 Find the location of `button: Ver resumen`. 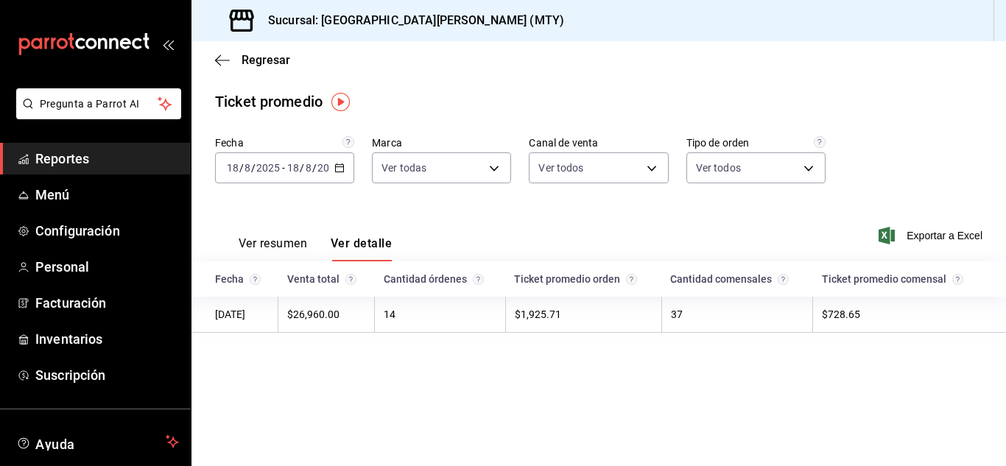

button: Ver resumen is located at coordinates (273, 249).